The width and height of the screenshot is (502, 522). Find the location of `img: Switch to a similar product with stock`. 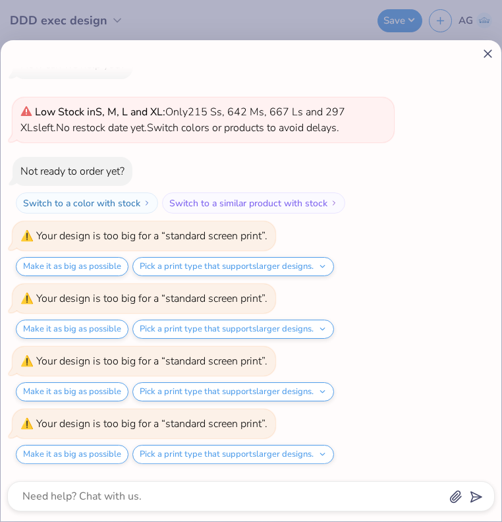

img: Switch to a similar product with stock is located at coordinates (334, 203).